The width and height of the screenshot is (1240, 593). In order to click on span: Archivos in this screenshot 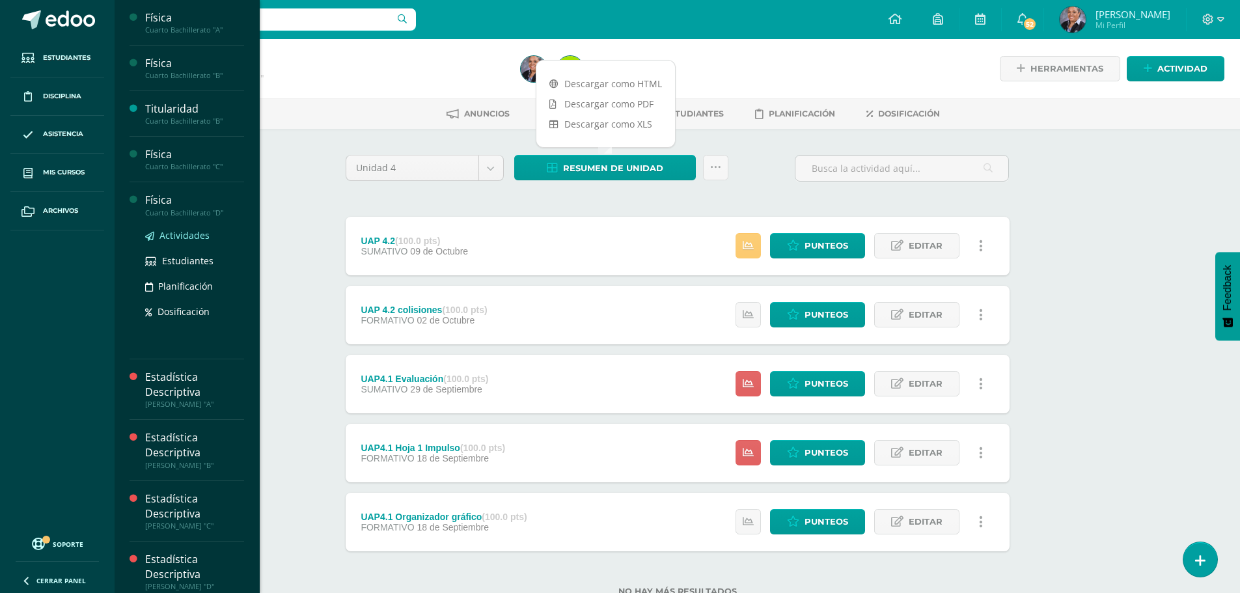, I will do `click(61, 211)`.